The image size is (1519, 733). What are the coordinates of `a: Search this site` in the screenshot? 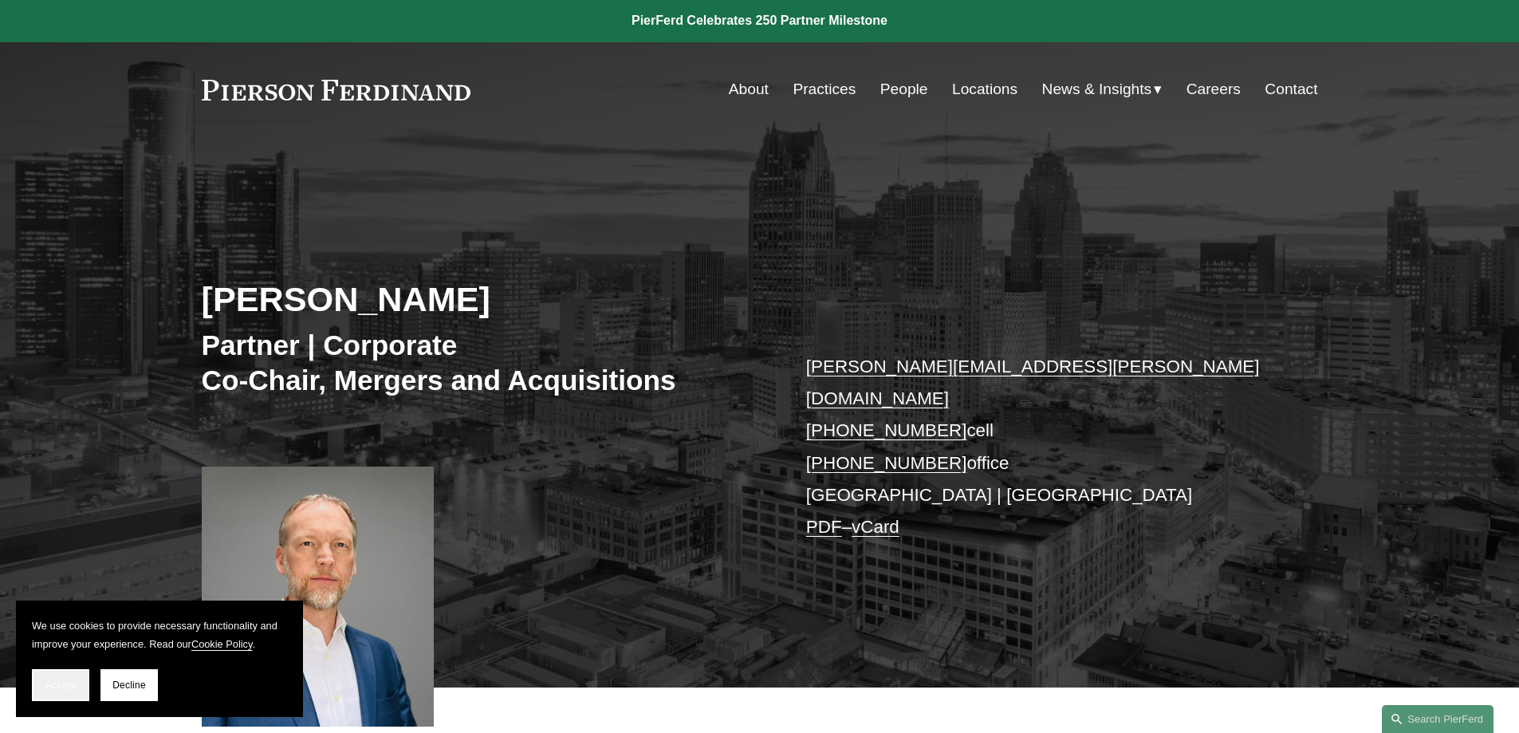 It's located at (1437, 718).